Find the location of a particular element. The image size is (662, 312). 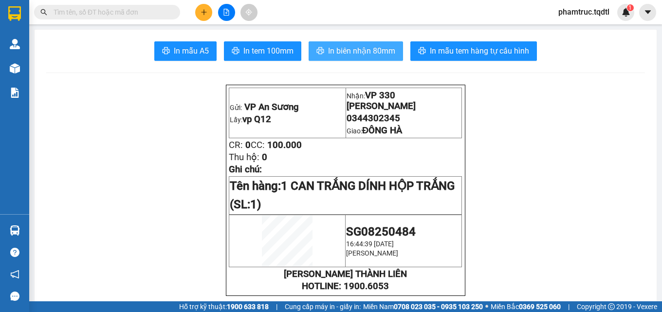

span: copyright is located at coordinates (611, 306).